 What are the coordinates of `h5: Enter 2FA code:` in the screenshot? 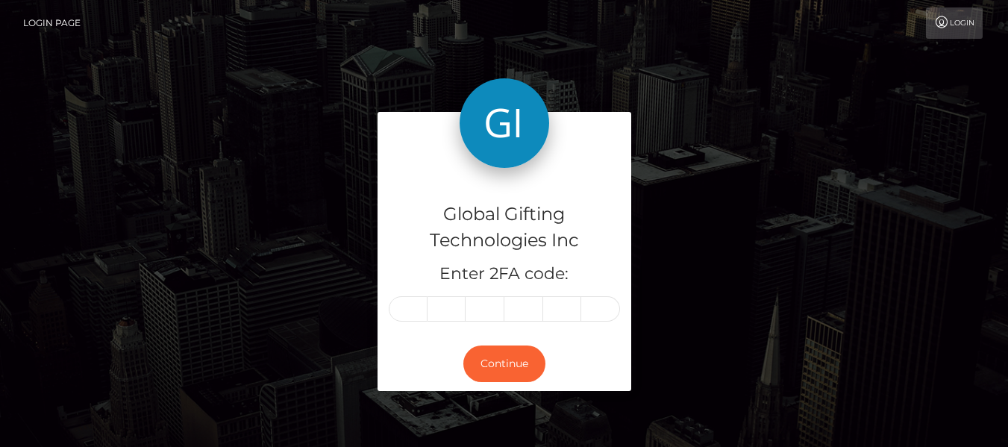 It's located at (504, 274).